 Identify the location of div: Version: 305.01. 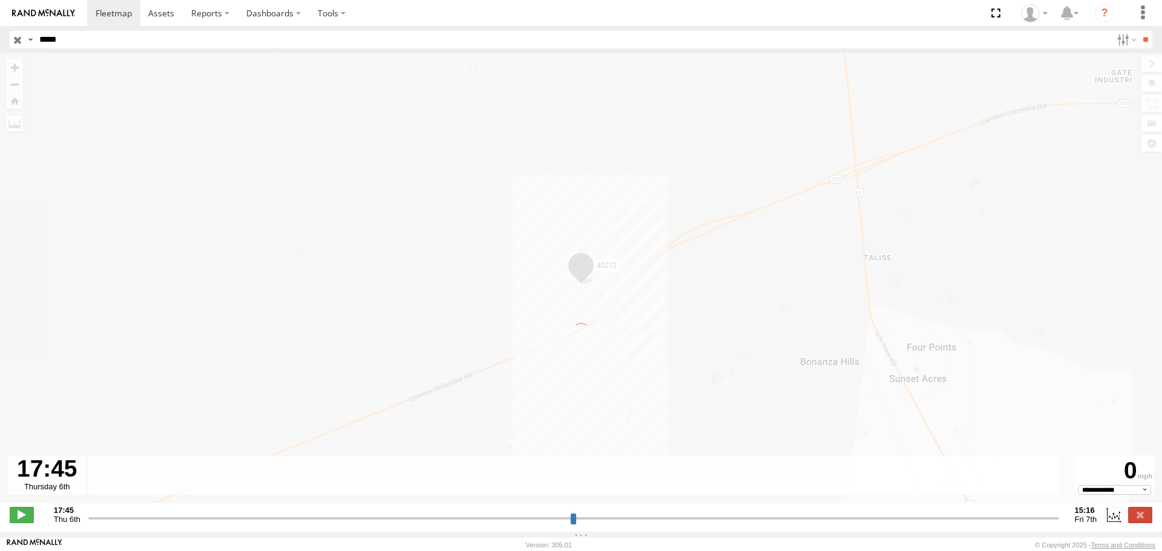
(549, 545).